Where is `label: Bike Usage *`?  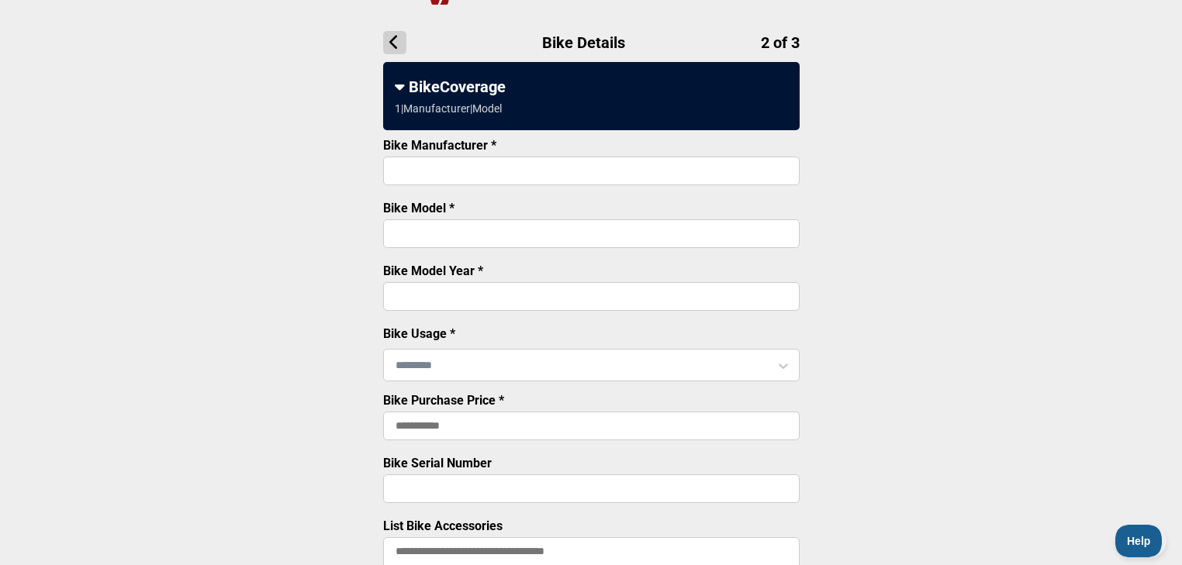
label: Bike Usage * is located at coordinates (419, 333).